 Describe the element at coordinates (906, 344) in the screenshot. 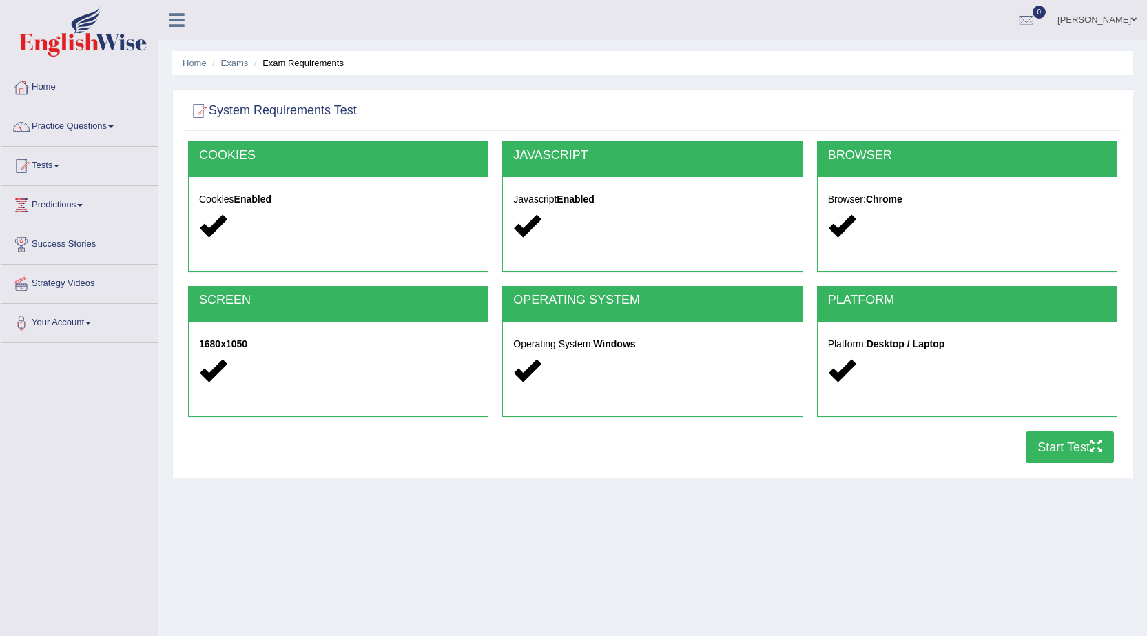

I see `strong: Desktop / Laptop` at that location.